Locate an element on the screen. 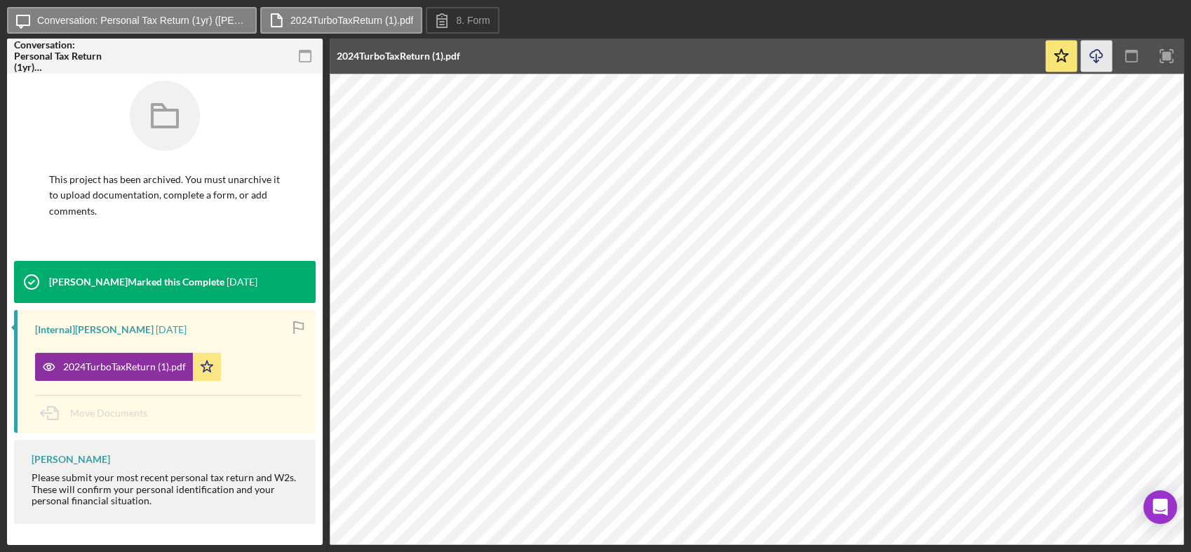 Image resolution: width=1191 pixels, height=552 pixels. button: Move Documents is located at coordinates (98, 413).